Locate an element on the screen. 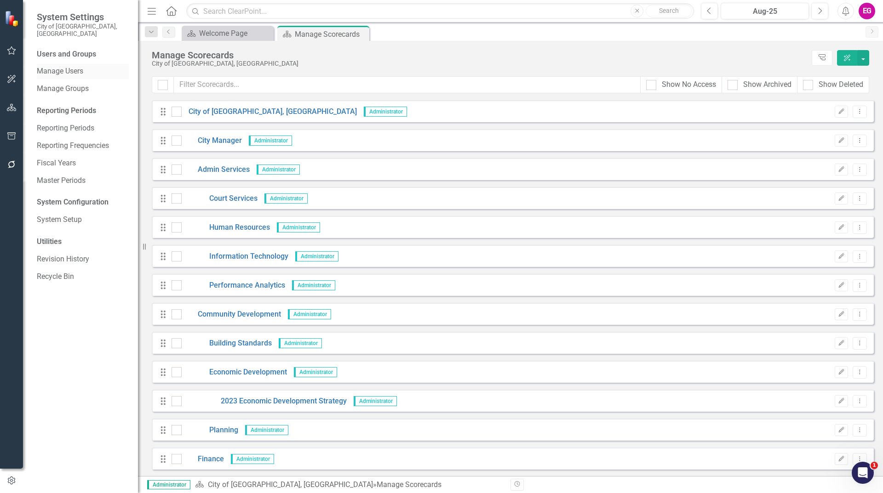 Image resolution: width=883 pixels, height=493 pixels. div: Users and Groups is located at coordinates (83, 54).